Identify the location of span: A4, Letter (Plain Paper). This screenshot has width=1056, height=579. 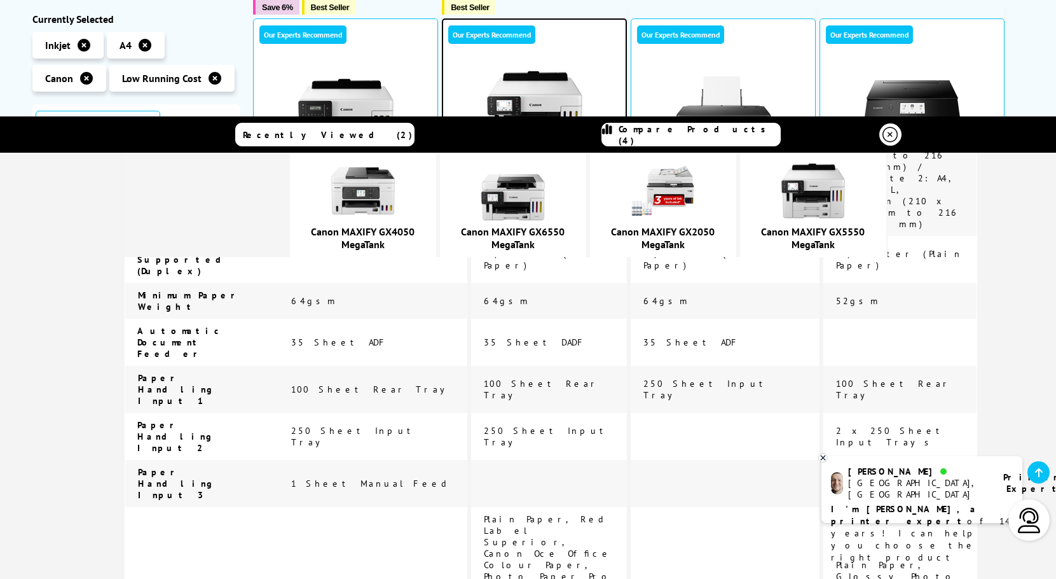
(899, 259).